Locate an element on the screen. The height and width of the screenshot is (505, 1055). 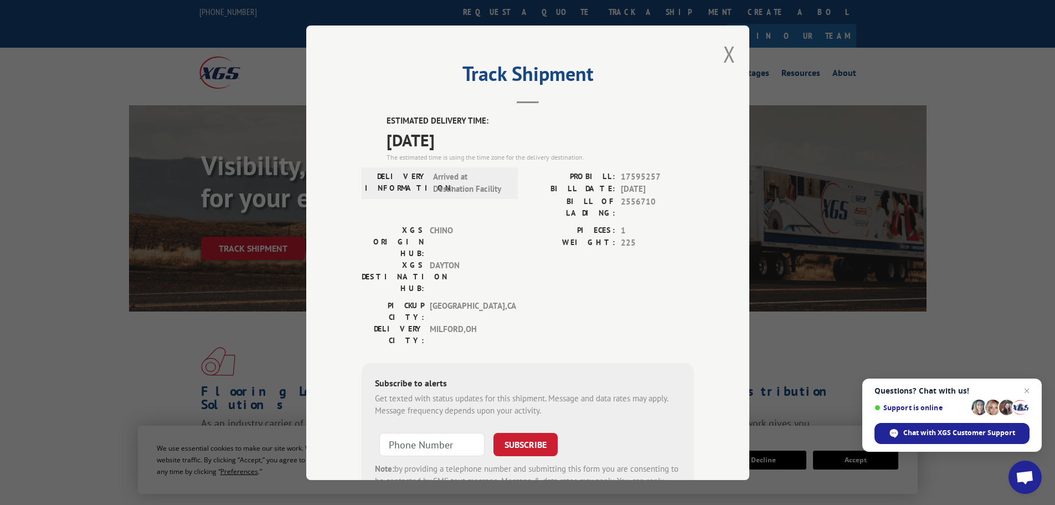
div: by providing a telephone number and submitting this form you are consenting to be contacted by SM... is located at coordinates (528, 481).